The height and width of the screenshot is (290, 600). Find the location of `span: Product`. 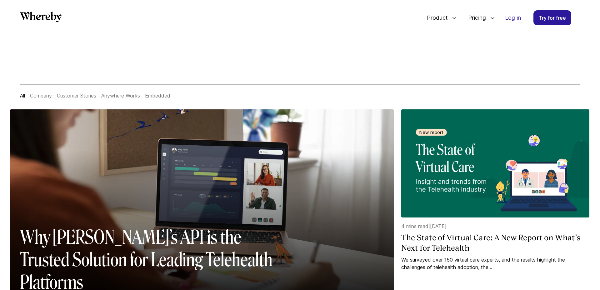

span: Product is located at coordinates (435, 18).